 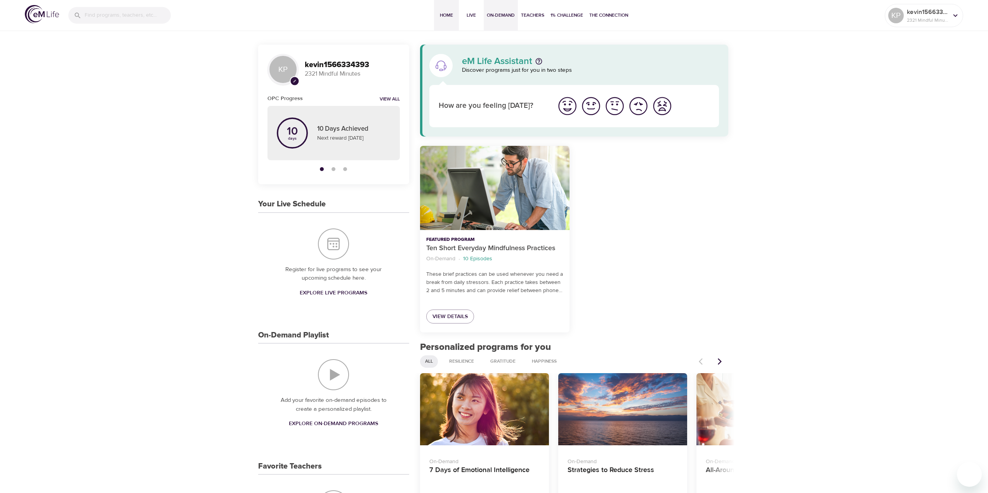 What do you see at coordinates (495, 283) in the screenshot?
I see `p: These brief practices can be used whenever you need a break from daily stressors. Each practice t...` at bounding box center [495, 283].